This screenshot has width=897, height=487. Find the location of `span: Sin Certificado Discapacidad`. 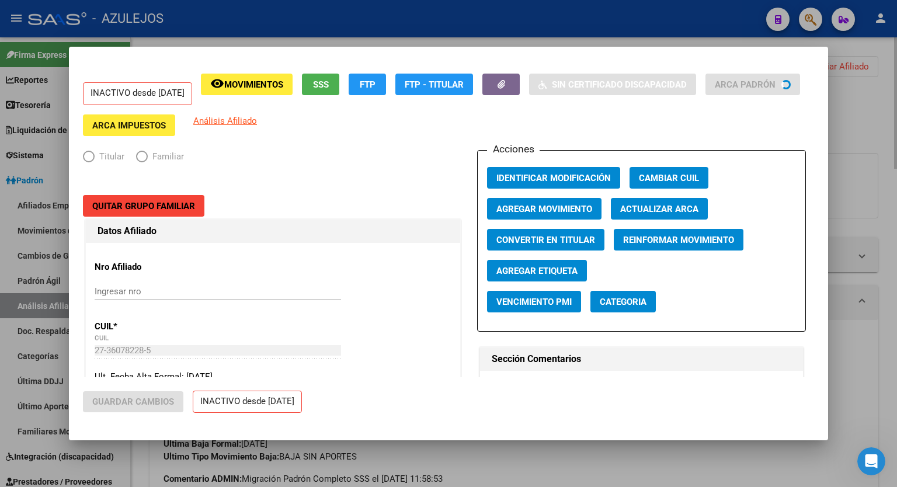

span: Sin Certificado Discapacidad is located at coordinates (619, 85).